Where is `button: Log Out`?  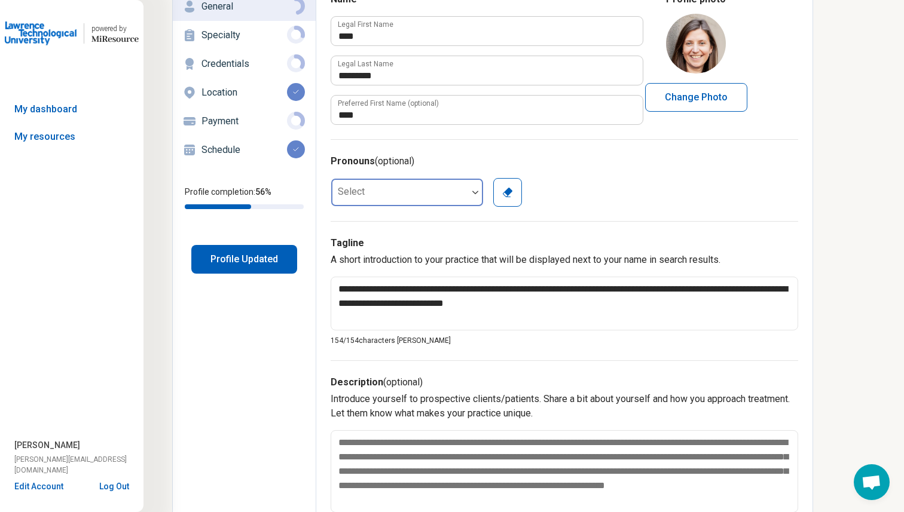
button: Log Out is located at coordinates (114, 486).